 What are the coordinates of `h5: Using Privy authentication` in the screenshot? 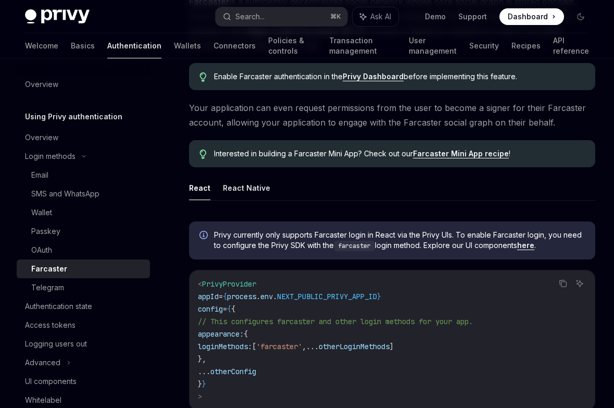 It's located at (73, 117).